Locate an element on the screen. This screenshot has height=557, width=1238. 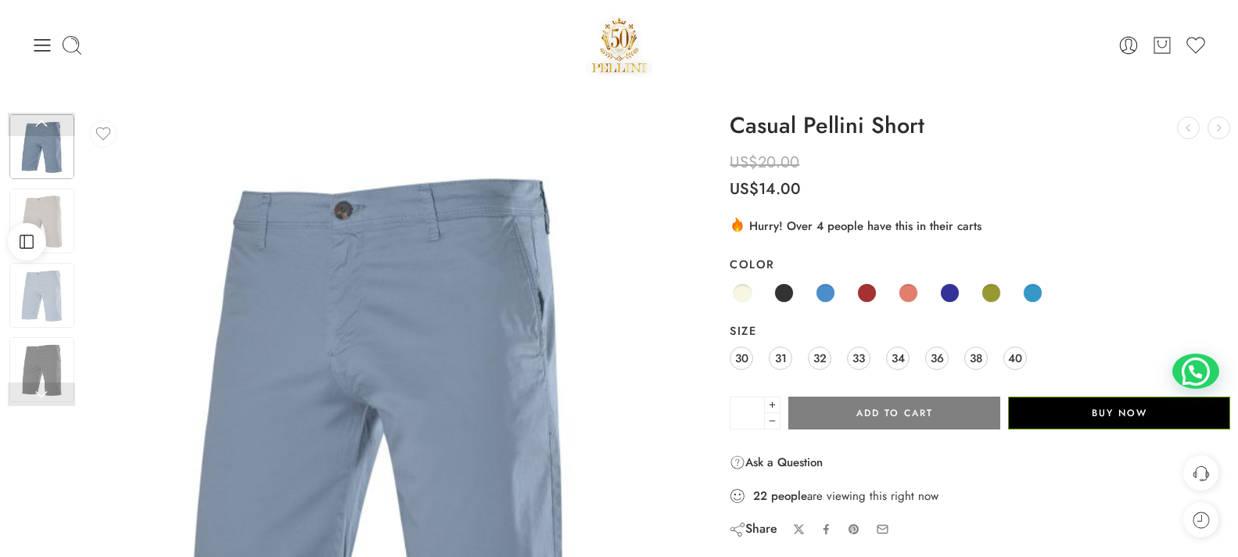
span: 30 is located at coordinates (741, 357).